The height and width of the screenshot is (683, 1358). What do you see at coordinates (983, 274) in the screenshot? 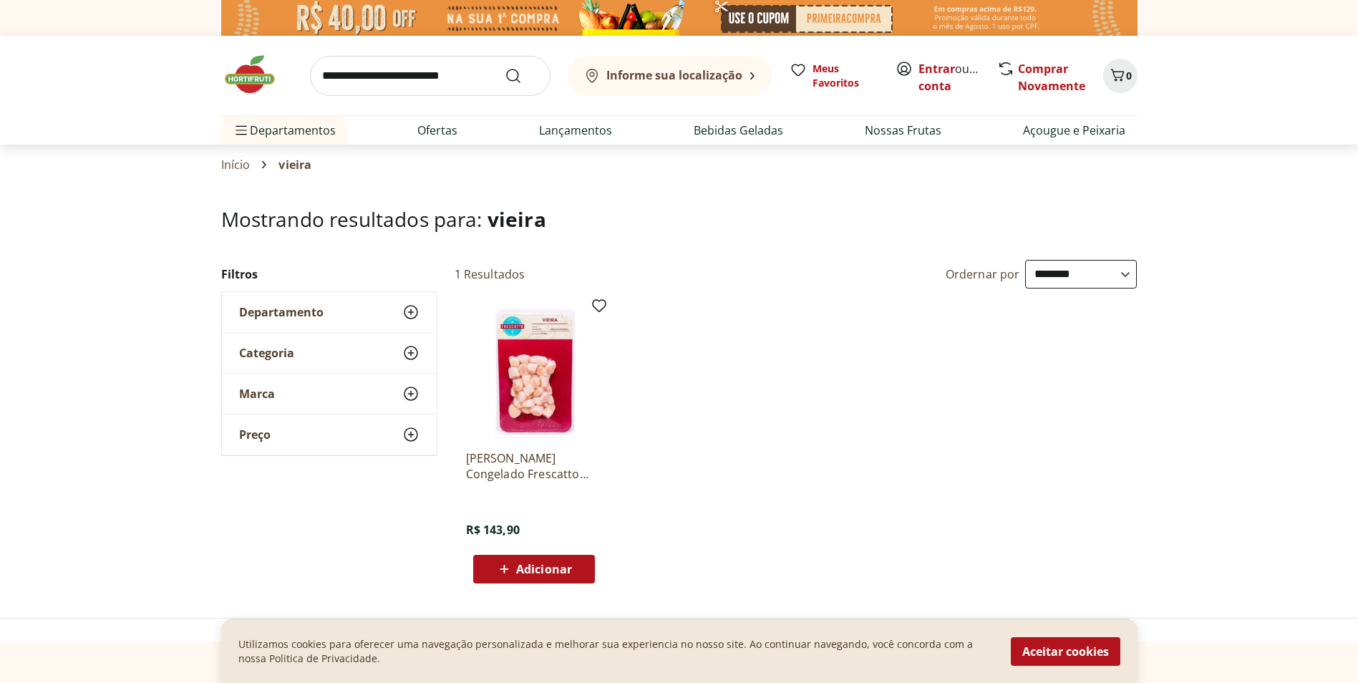
I see `label: Ordernar por` at bounding box center [983, 274].